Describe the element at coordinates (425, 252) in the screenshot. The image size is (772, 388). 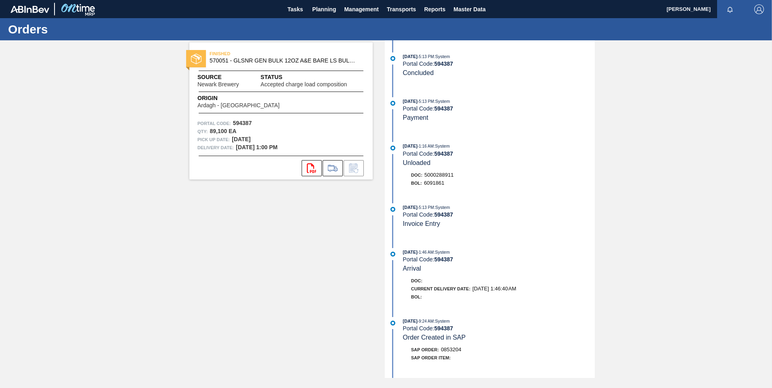
I see `span: - 1:46 AM` at that location.